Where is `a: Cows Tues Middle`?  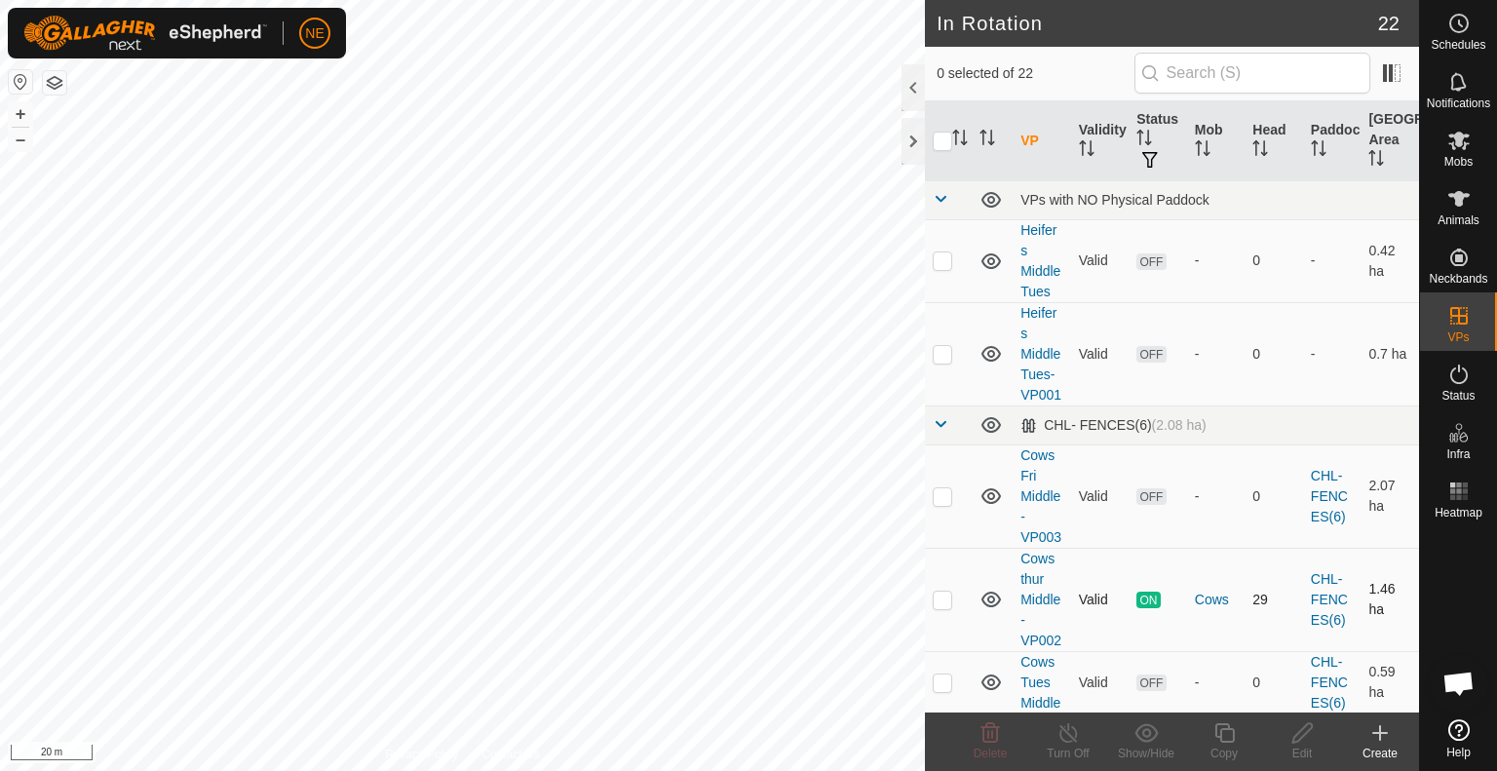 a: Cows Tues Middle is located at coordinates (1040, 682).